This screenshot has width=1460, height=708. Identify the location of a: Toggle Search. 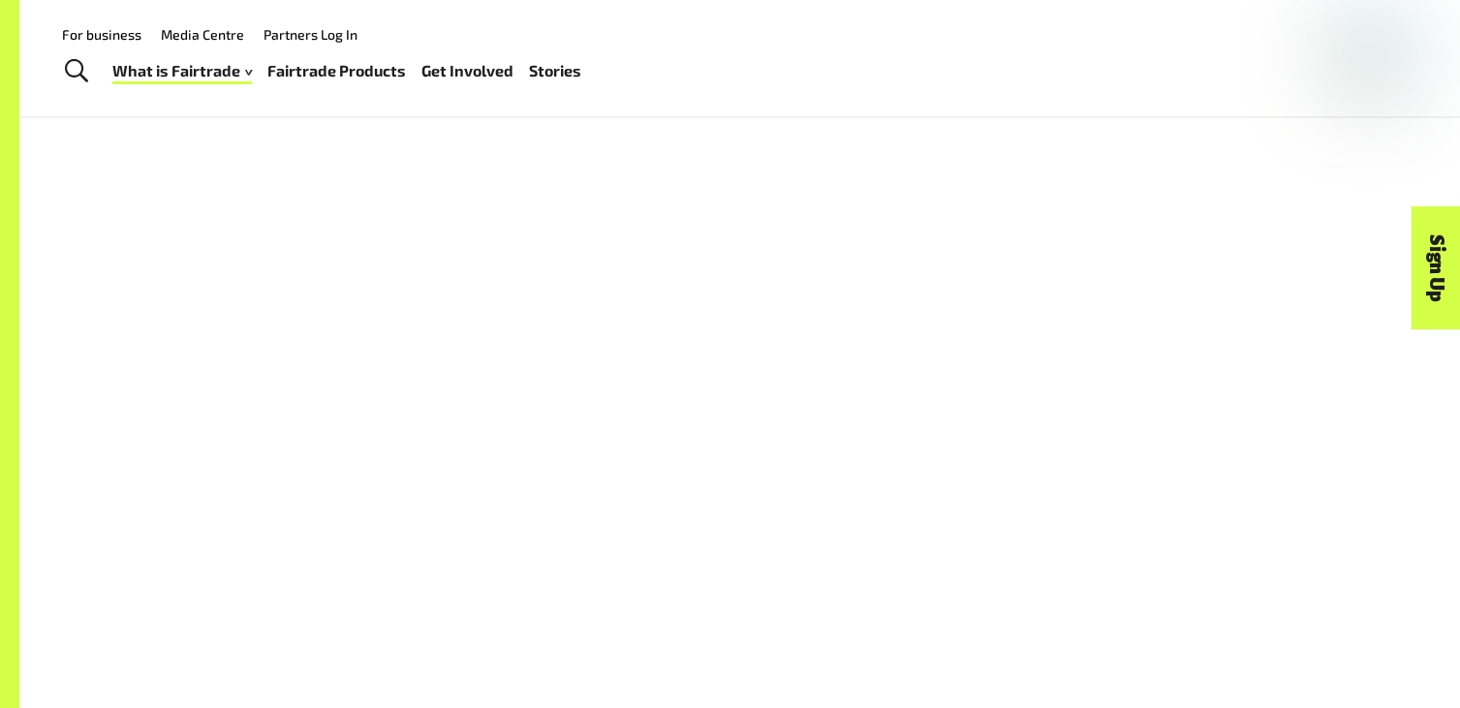
(76, 72).